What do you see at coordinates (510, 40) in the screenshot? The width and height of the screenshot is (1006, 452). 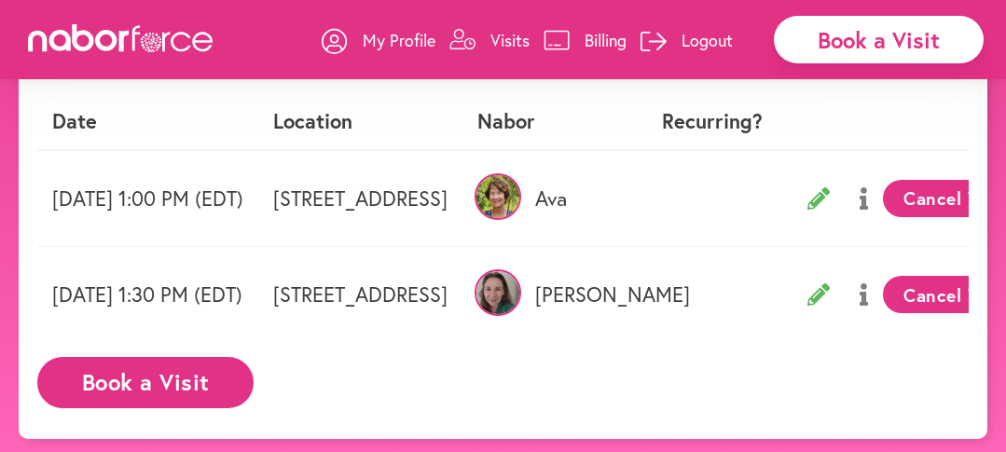 I see `p: Visits` at bounding box center [510, 40].